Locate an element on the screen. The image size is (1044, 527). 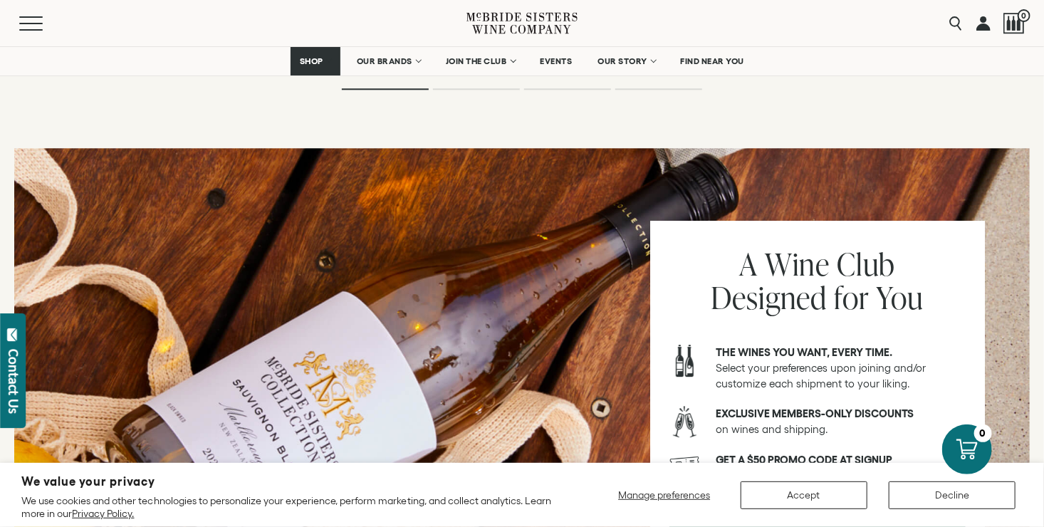
p: on wines and shipping. is located at coordinates (841, 422).